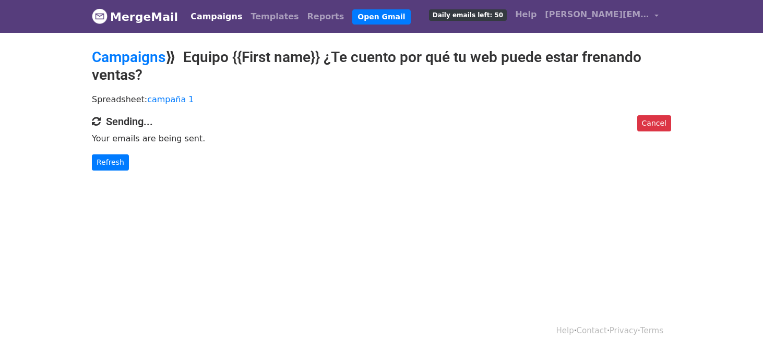 This screenshot has height=351, width=763. Describe the element at coordinates (381, 17) in the screenshot. I see `a: Open Gmail` at that location.